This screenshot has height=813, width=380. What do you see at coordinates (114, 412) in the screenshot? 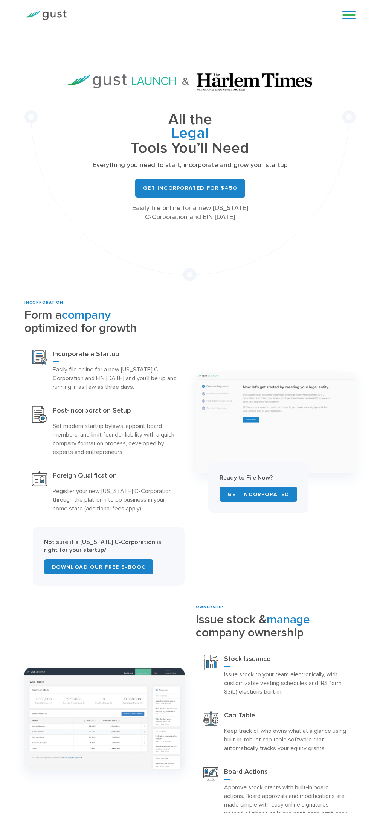
I see `h3: Post-Incorporation Setup` at bounding box center [114, 412].